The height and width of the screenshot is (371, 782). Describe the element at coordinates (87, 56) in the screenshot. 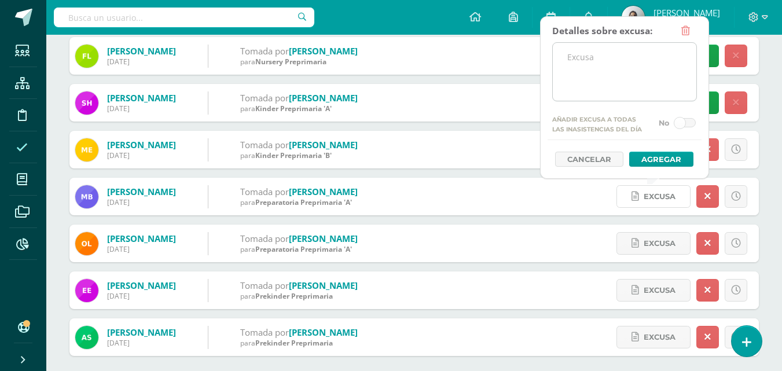

I see `img: fbd11427a1a157b3e84d6fbffa1bfcc3.png` at that location.